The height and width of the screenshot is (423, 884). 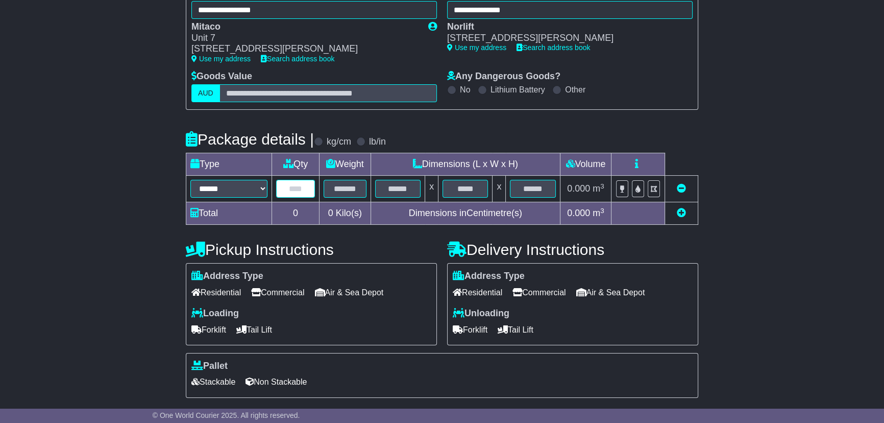 What do you see at coordinates (305, 38) in the screenshot?
I see `div: Unit 7` at bounding box center [305, 38].